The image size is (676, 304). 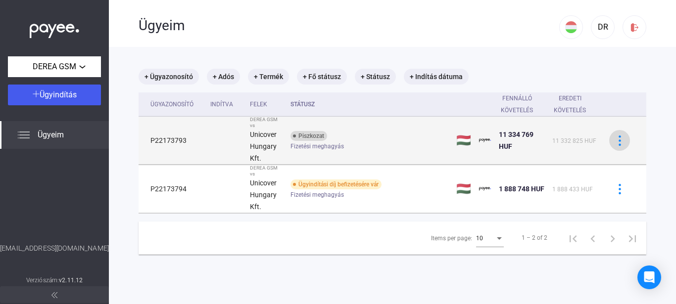 What do you see at coordinates (58, 95) in the screenshot?
I see `span: Ügyindítás` at bounding box center [58, 95].